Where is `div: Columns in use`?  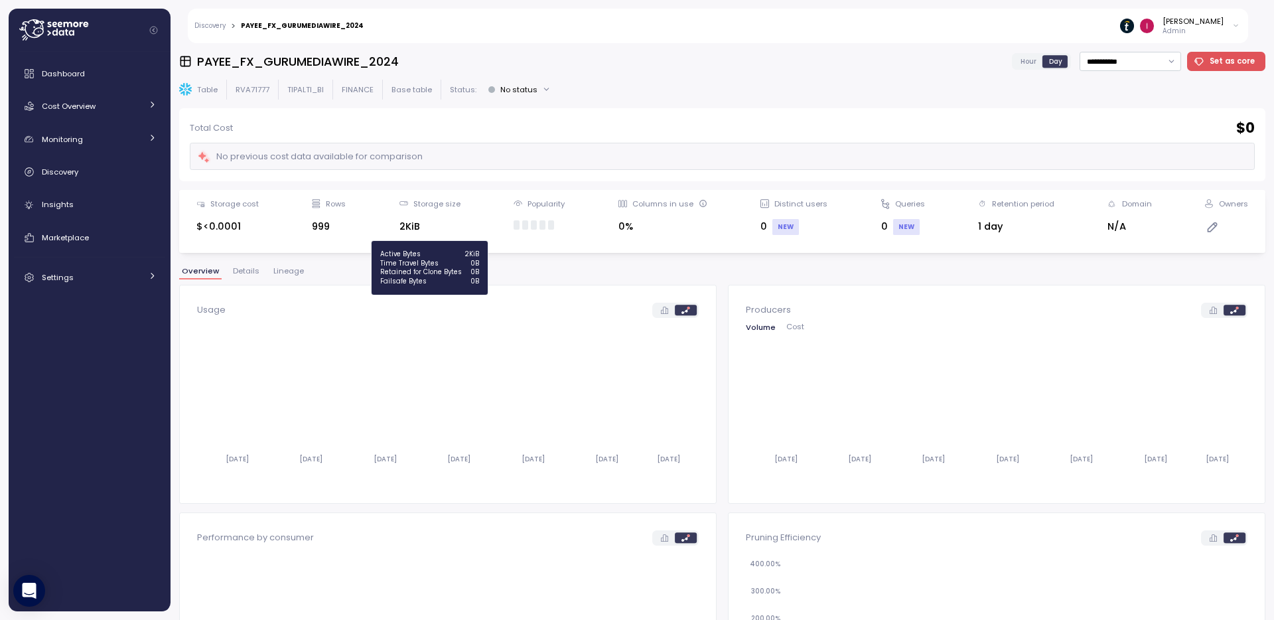
div: Columns in use is located at coordinates (669, 204).